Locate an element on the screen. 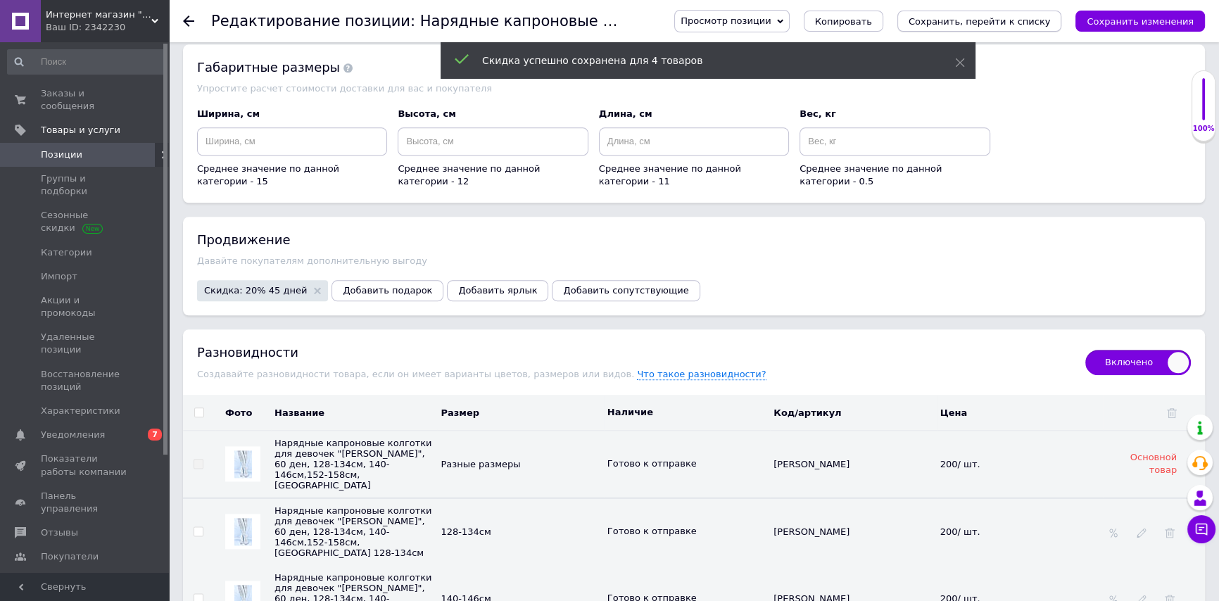  span: Товары и услуги is located at coordinates (80, 130).